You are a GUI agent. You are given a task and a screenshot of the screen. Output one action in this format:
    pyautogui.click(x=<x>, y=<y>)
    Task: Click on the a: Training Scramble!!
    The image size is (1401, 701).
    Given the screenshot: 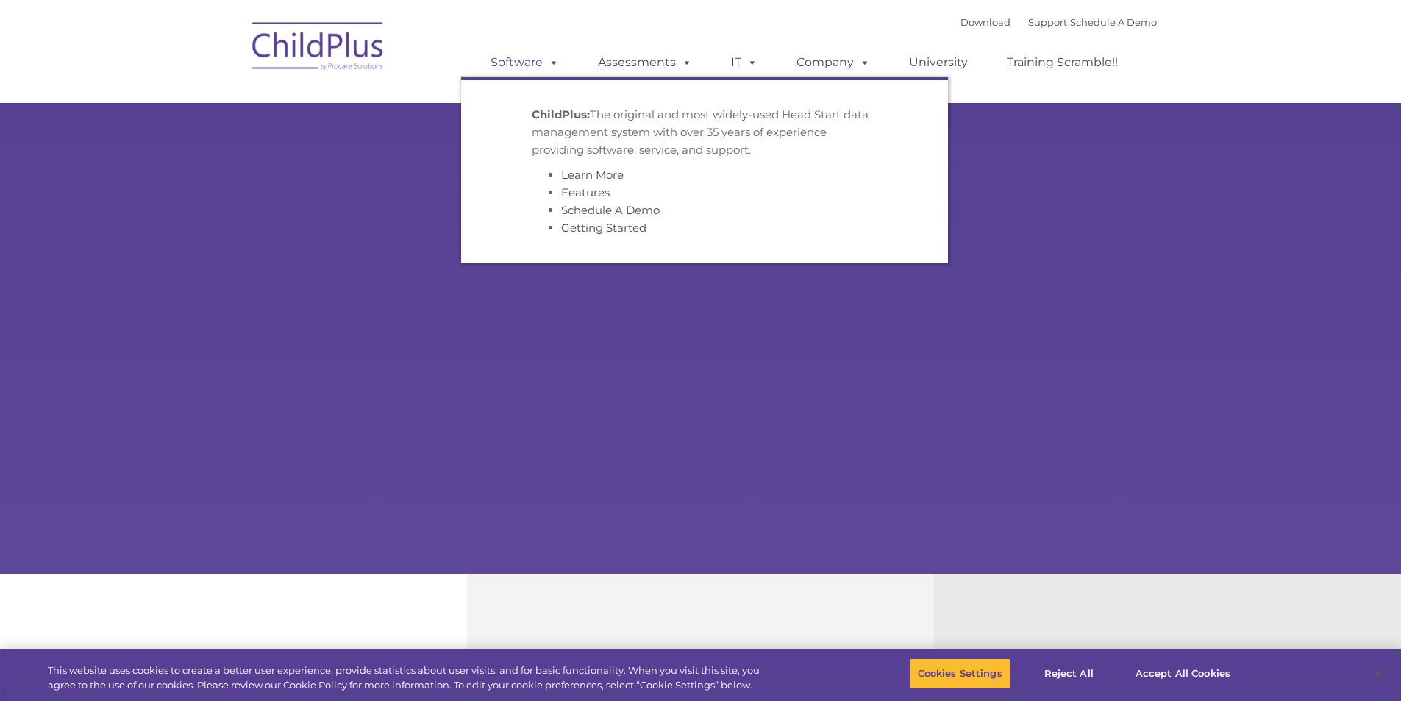 What is the action you would take?
    pyautogui.click(x=1062, y=63)
    